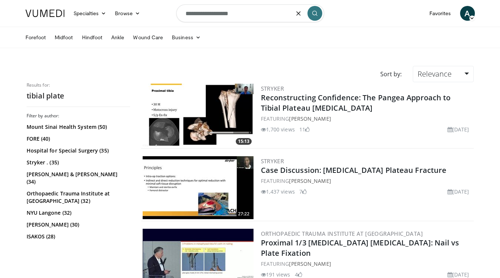 This screenshot has width=500, height=278. Describe the element at coordinates (303, 191) in the screenshot. I see `li: 7` at that location.